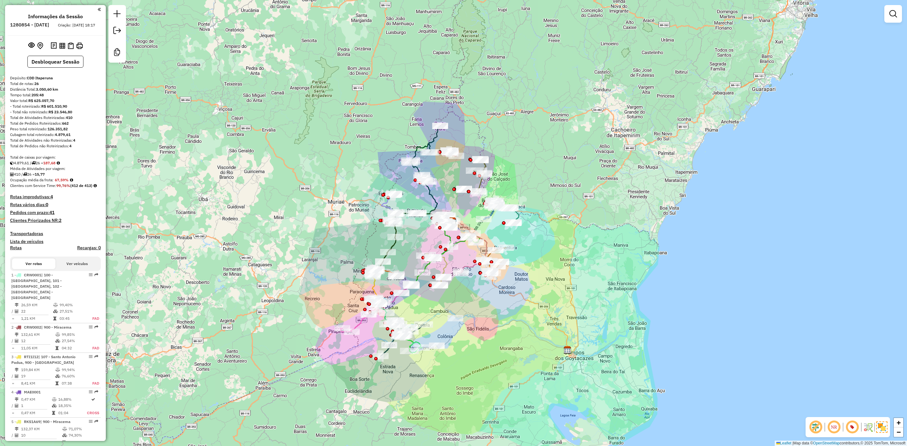 This screenshot has height=446, width=907. What do you see at coordinates (89, 248) in the screenshot?
I see `h4: Recargas: 0` at bounding box center [89, 248].